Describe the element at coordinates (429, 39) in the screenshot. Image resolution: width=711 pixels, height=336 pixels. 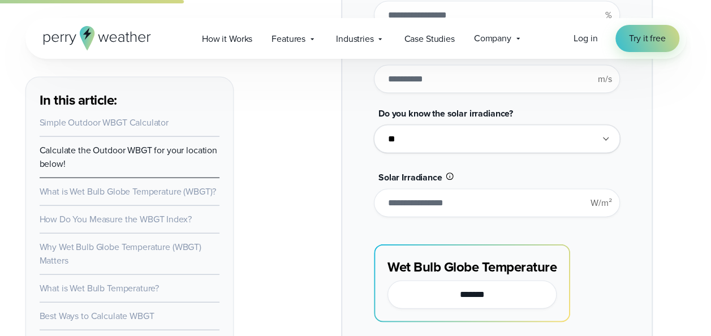
I see `span: Case Studies` at that location.